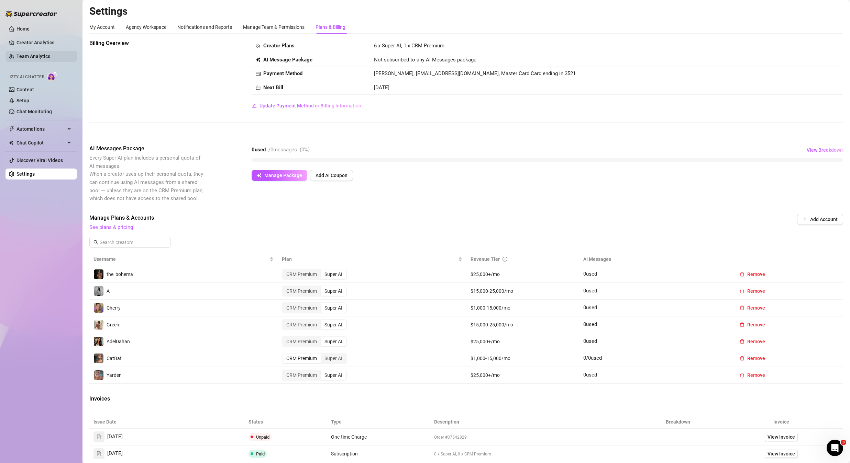  What do you see at coordinates (99, 359) in the screenshot?
I see `img: CatBat` at bounding box center [99, 359].